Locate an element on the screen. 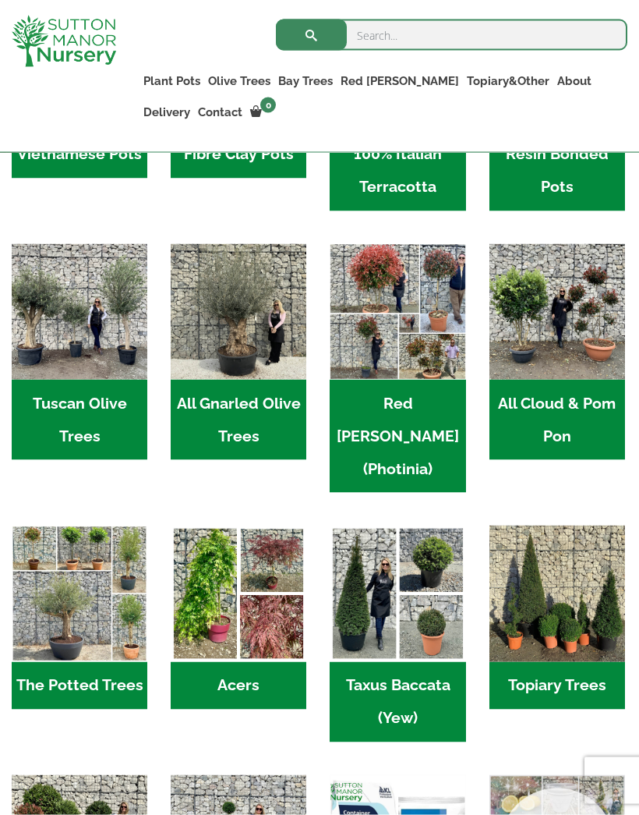  img: Home - Untitled Project 4 is located at coordinates (239, 593).